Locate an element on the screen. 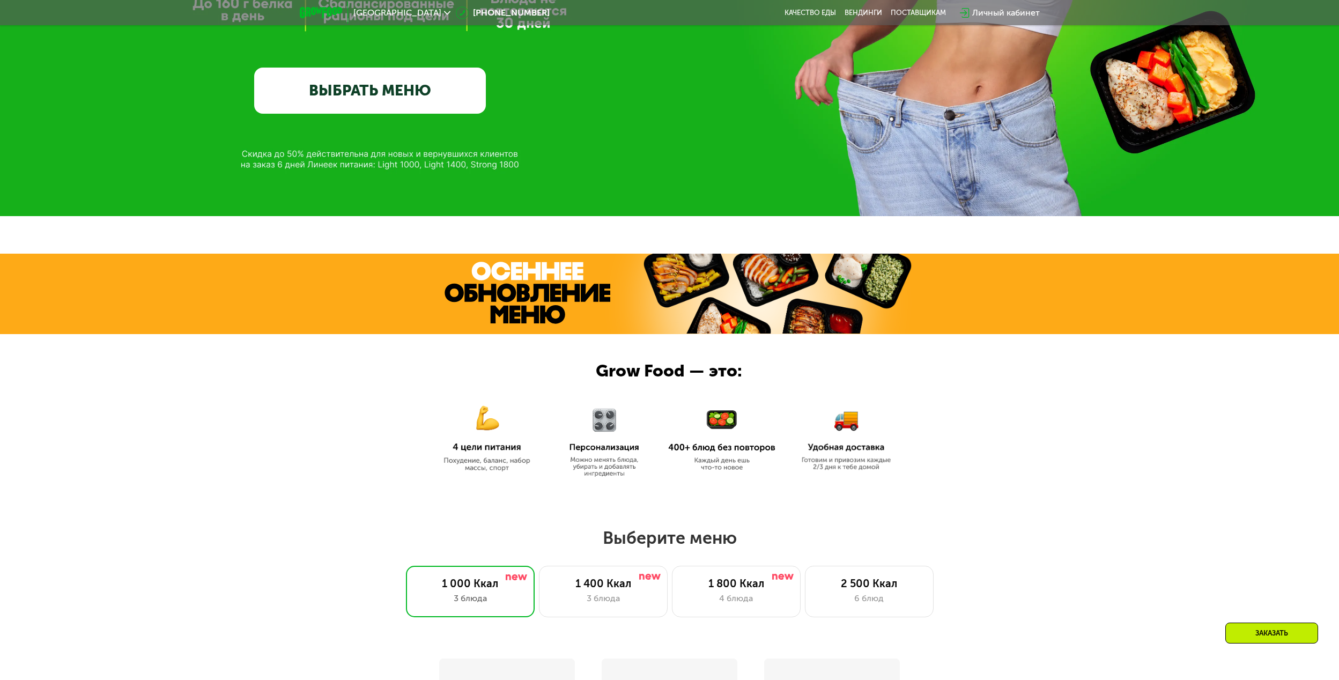 The width and height of the screenshot is (1339, 680). a: Вендинги is located at coordinates (863, 13).